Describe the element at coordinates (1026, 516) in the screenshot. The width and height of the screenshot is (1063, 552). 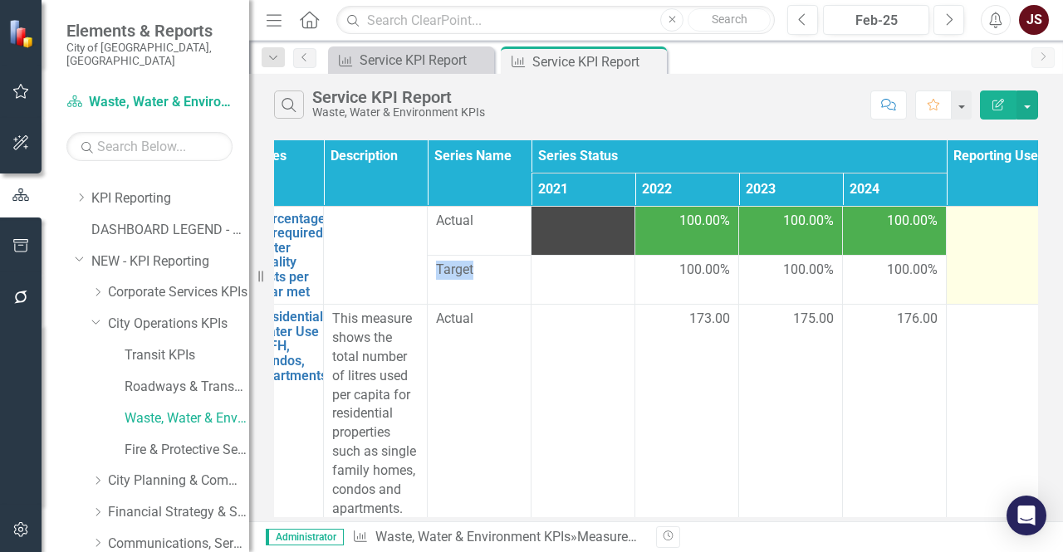
I see `div: Open Intercom Messenger` at that location.